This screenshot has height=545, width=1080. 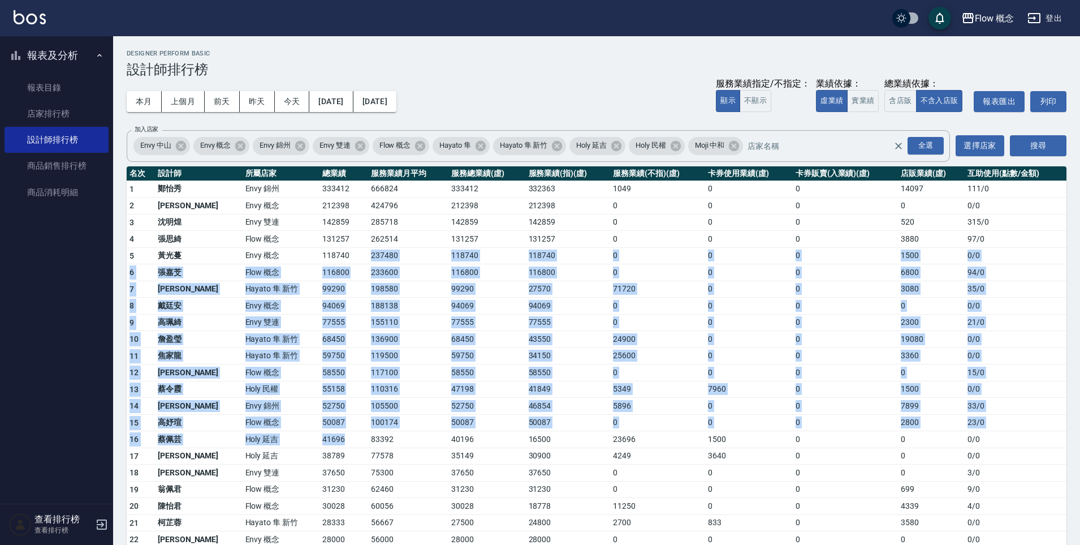 I want to click on div: Holy 民權, so click(x=657, y=146).